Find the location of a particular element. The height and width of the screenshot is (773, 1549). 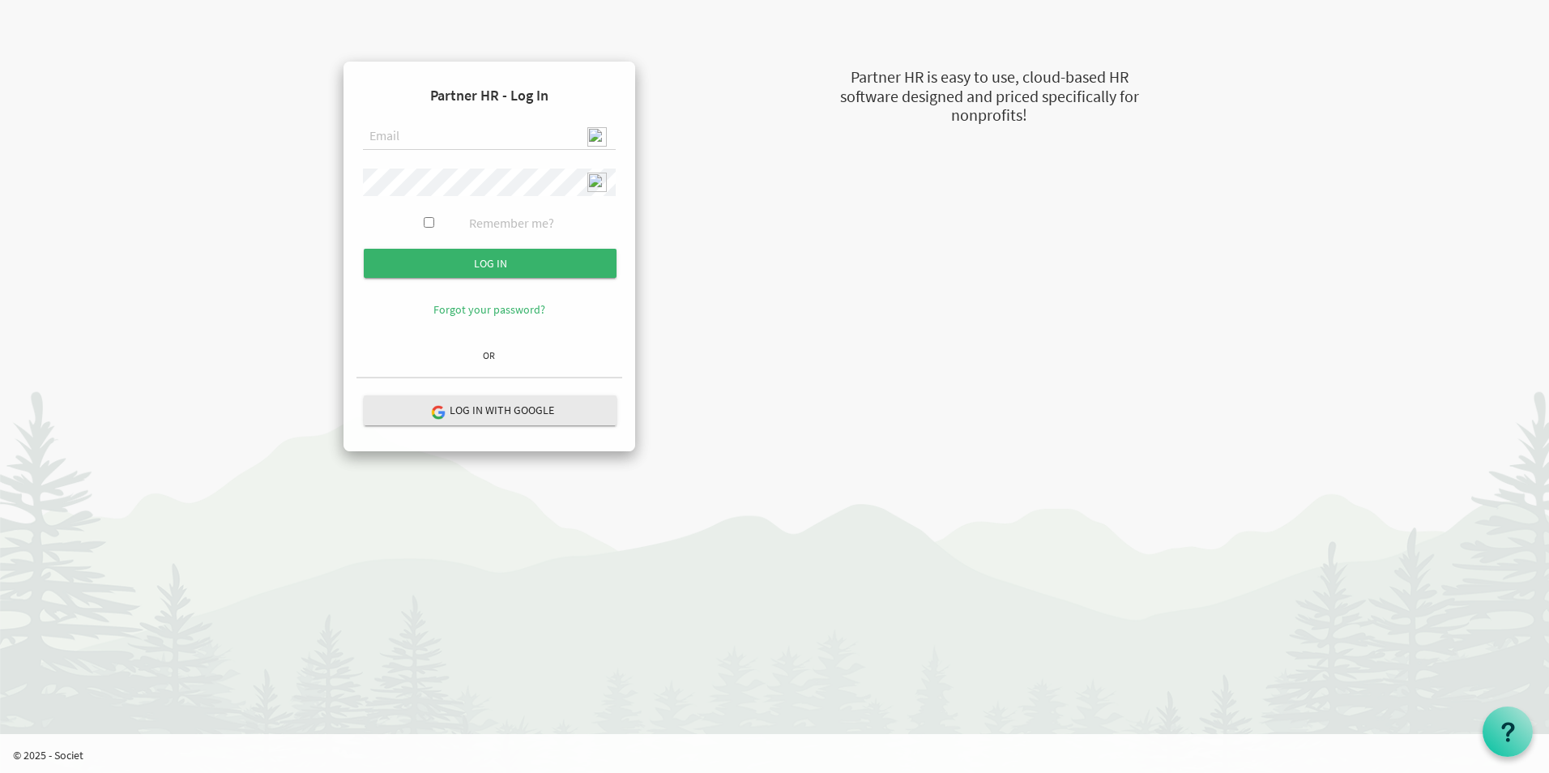

h6: OR is located at coordinates (489, 355).